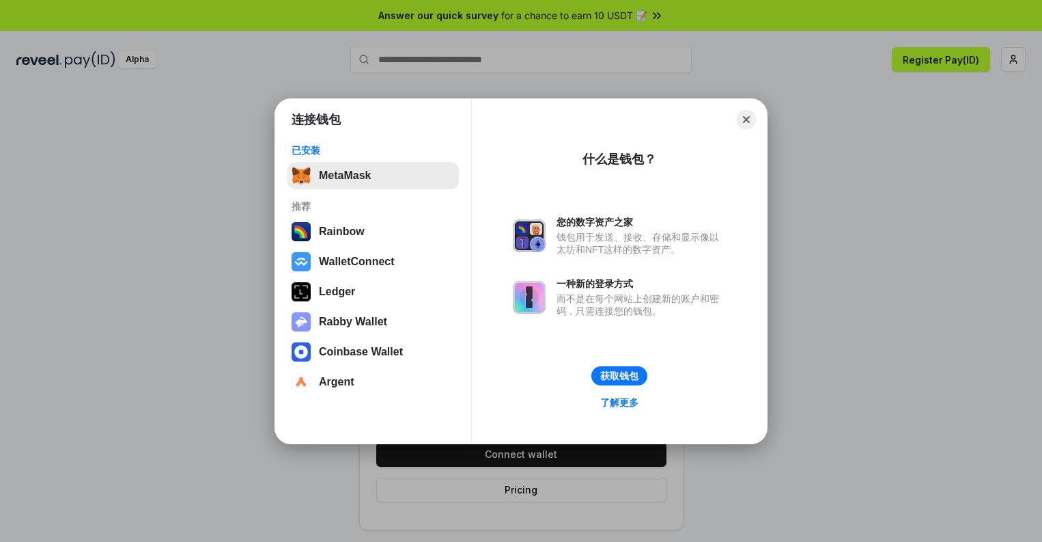 Image resolution: width=1042 pixels, height=542 pixels. I want to click on img: svg+xml,%3Csvg%20fill%3D%22none%22%20height%3D%2233%22%20viewBox%3D%220%200%2035%2033%22%20width%..., so click(301, 176).